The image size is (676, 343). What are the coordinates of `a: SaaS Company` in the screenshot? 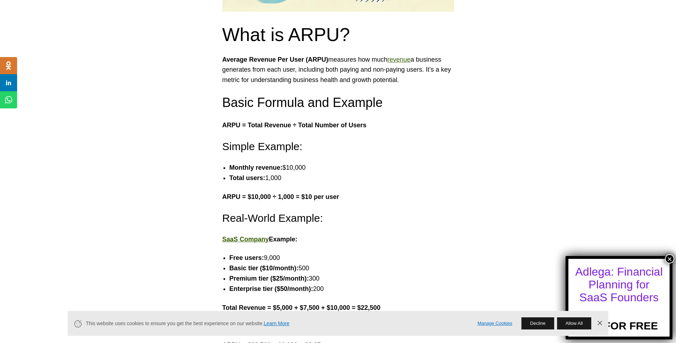 It's located at (246, 239).